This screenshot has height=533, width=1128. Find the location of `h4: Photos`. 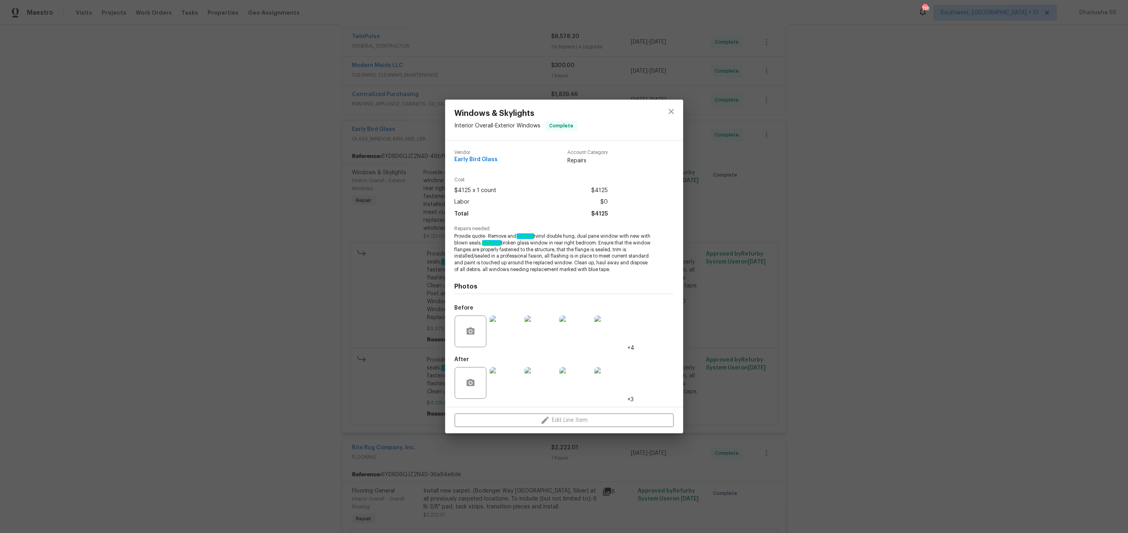

h4: Photos is located at coordinates (564, 287).